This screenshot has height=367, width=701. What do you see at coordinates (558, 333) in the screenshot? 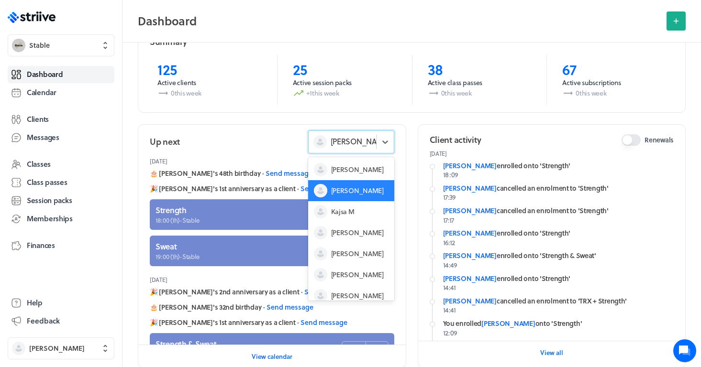
I see `p: 12:09` at bounding box center [558, 333].